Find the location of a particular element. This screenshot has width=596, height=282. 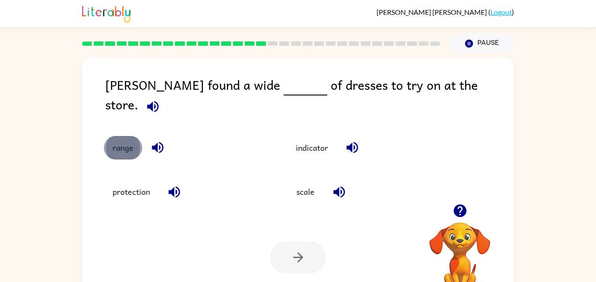

a: Logout is located at coordinates (501, 12).